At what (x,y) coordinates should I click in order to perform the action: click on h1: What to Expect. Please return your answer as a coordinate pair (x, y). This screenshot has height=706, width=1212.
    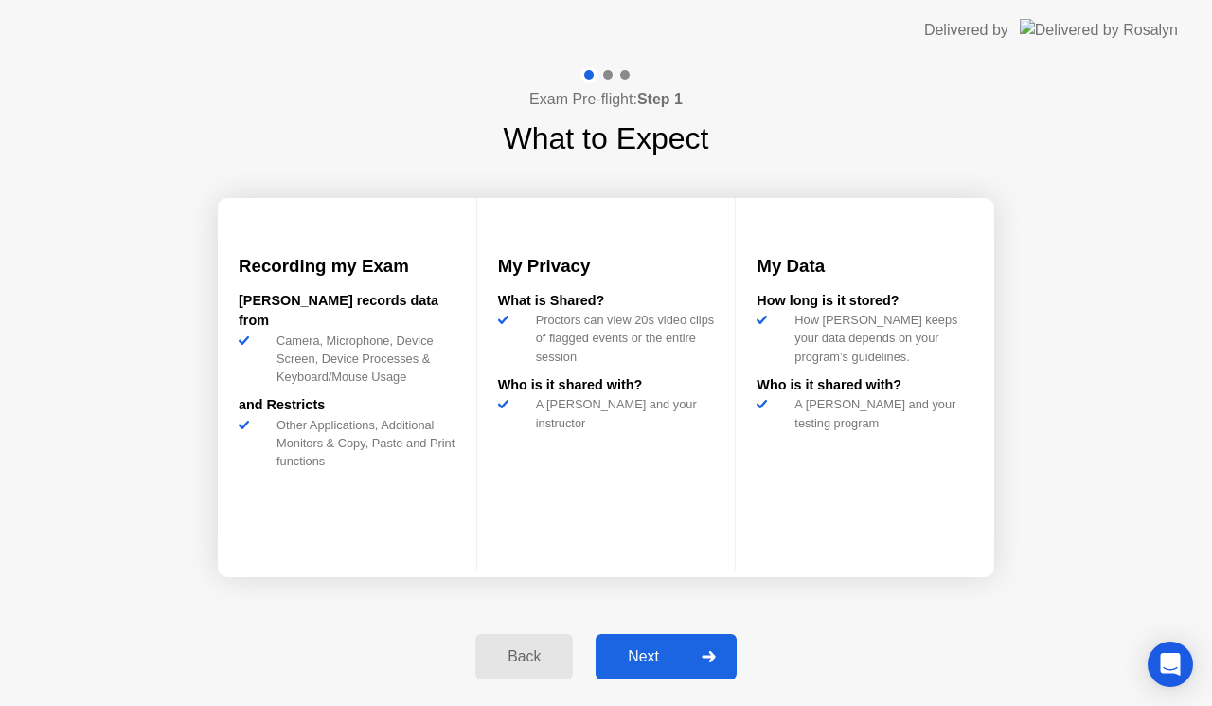
    Looking at the image, I should click on (606, 138).